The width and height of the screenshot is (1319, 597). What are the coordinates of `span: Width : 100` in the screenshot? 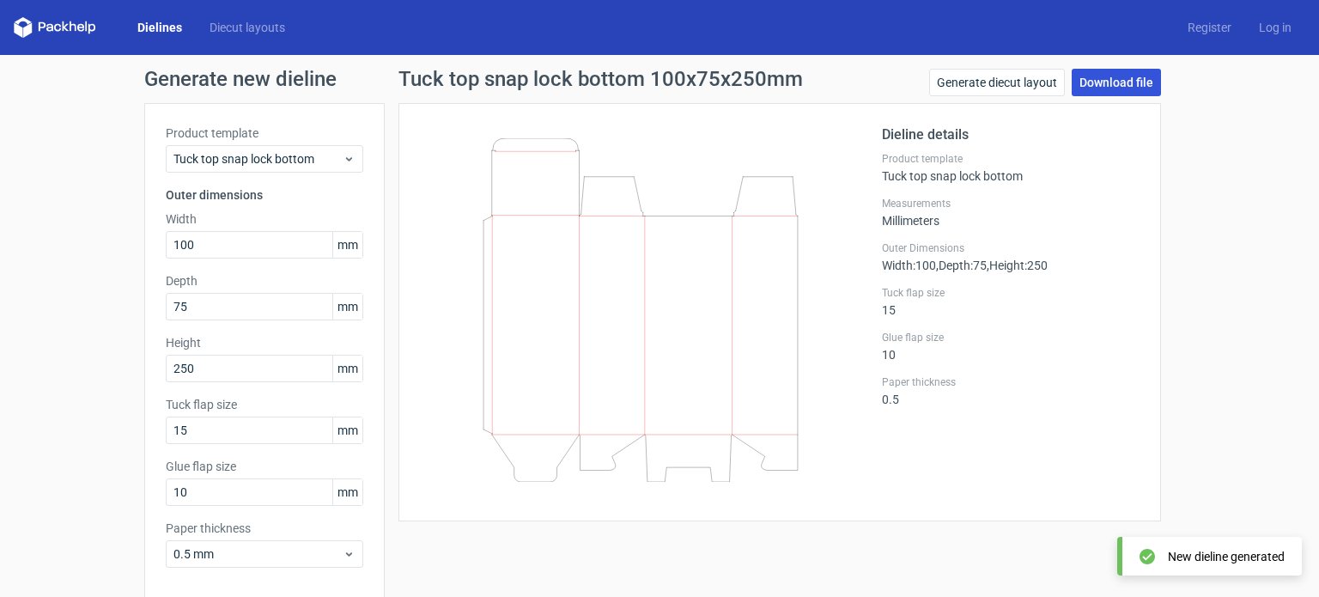 It's located at (909, 265).